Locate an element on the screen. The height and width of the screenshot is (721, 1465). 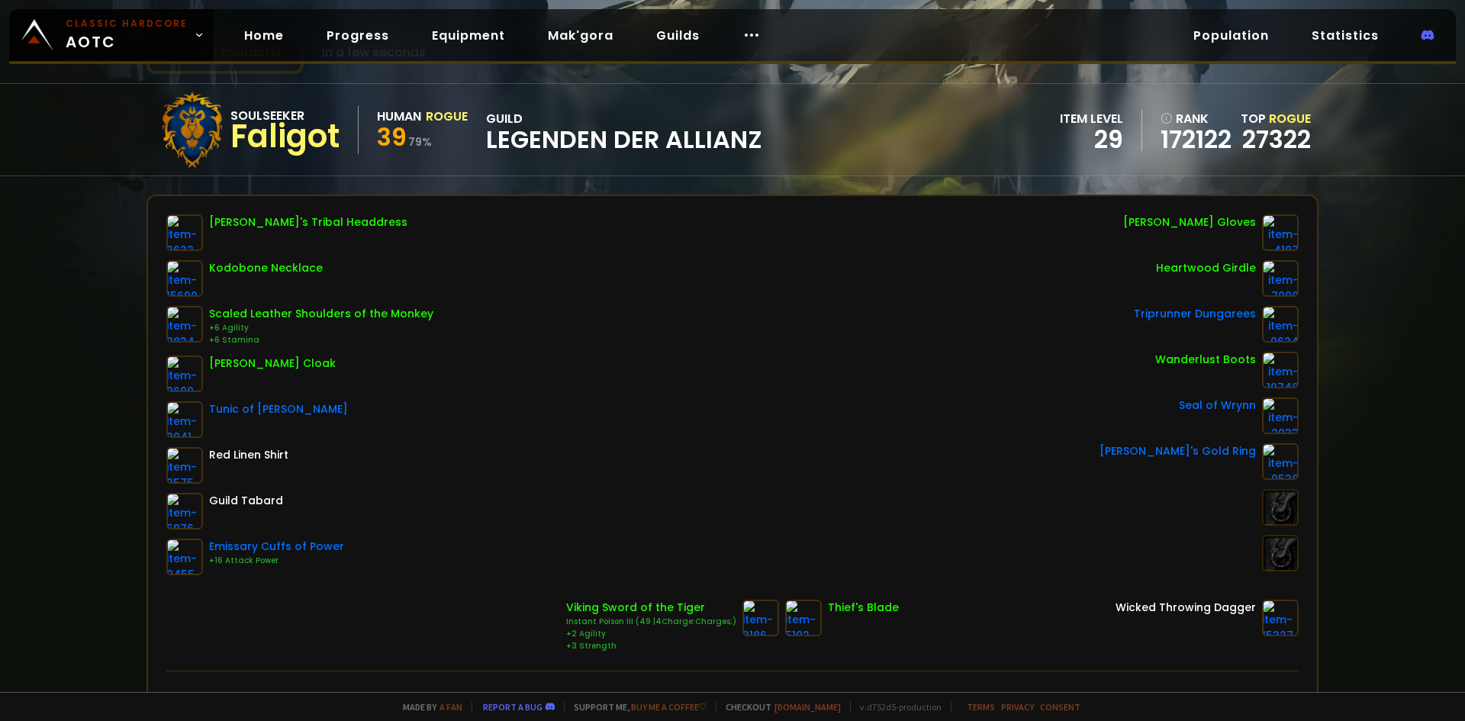
div: guild is located at coordinates (624, 130).